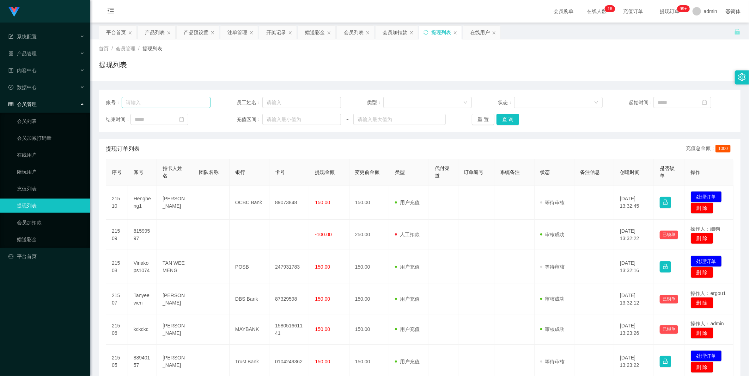  Describe the element at coordinates (596, 11) in the screenshot. I see `span: 在线人数` at that location.